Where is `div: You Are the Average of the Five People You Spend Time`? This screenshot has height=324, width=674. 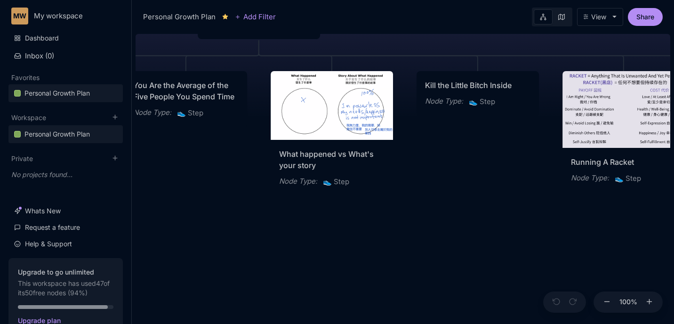
div: You Are the Average of the Five People You Spend Time is located at coordinates (186, 91).